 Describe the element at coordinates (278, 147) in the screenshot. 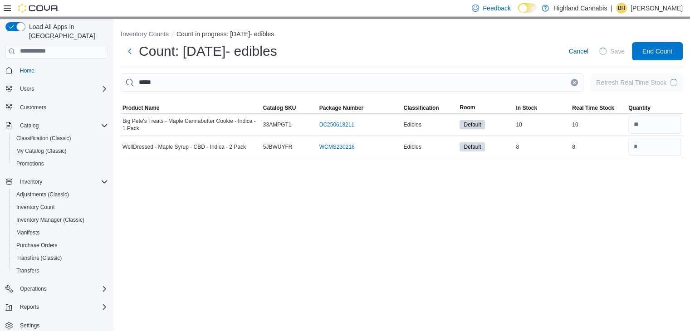

I see `span: 5JBWUYFR` at that location.